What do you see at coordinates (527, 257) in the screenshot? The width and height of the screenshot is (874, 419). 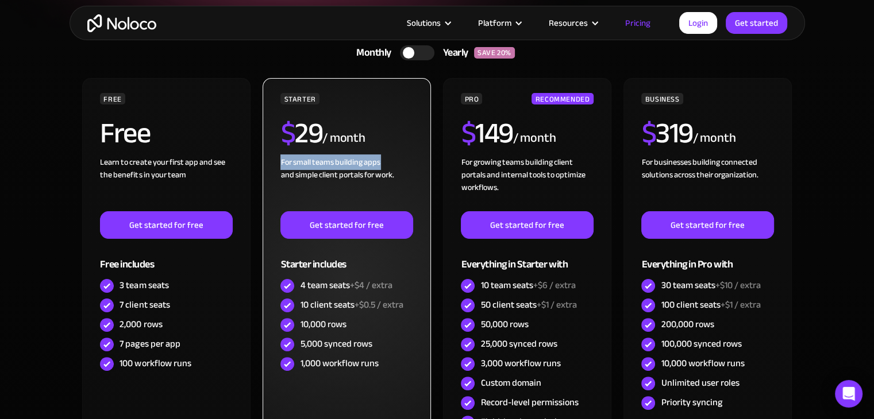 I see `div: Everything in Starter with` at bounding box center [527, 257].